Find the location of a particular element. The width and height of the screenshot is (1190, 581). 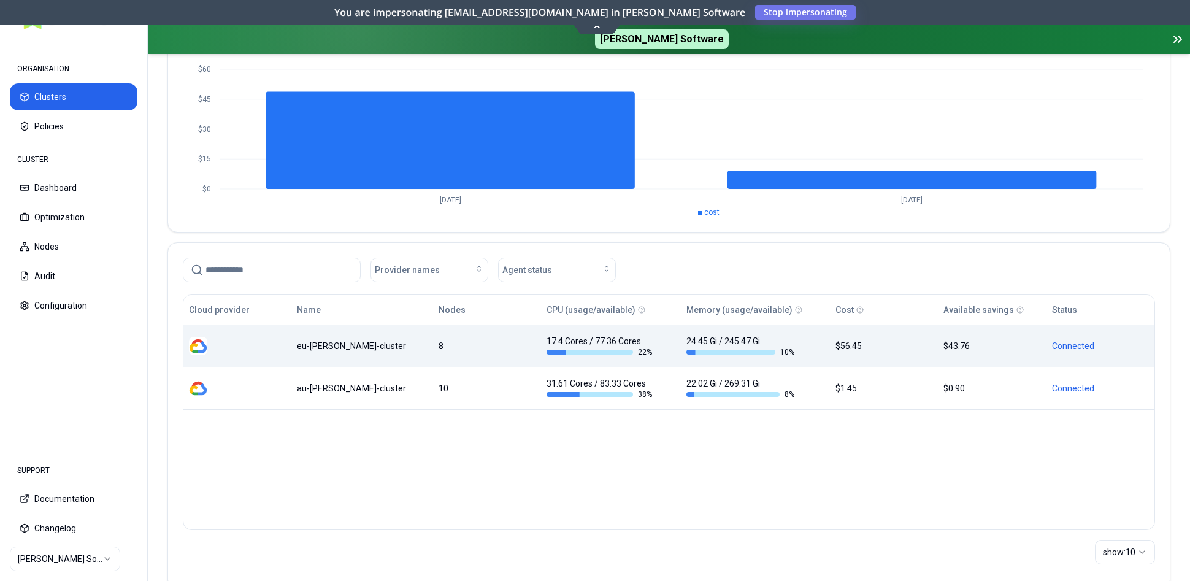

button: Clusters is located at coordinates (74, 97).